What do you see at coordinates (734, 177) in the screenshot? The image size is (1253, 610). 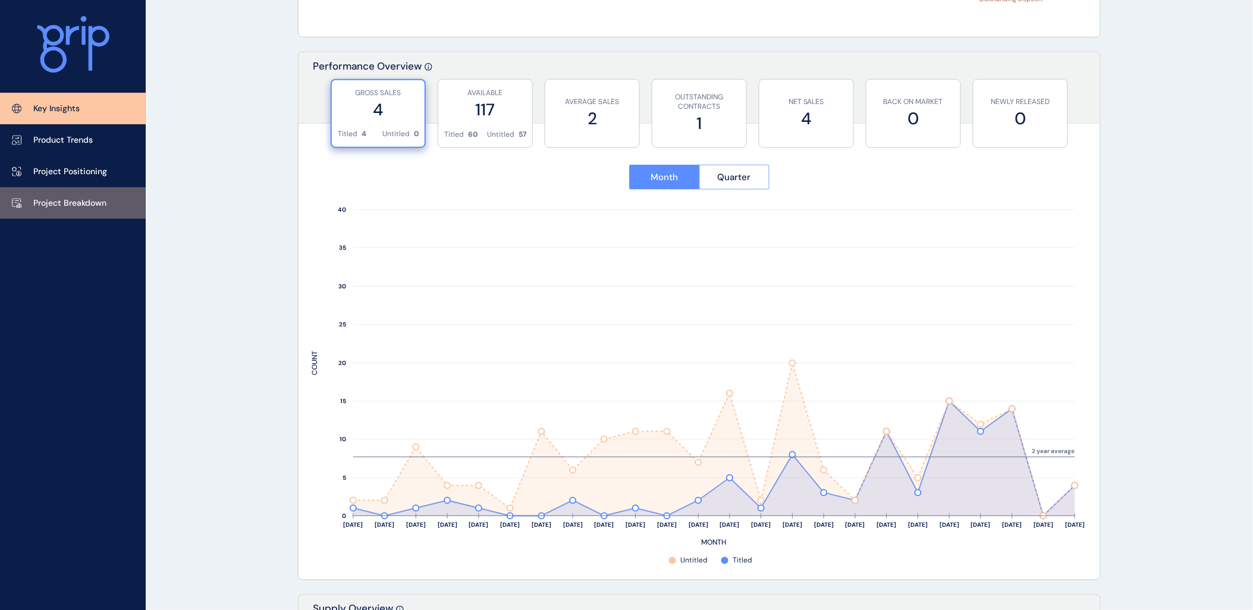 I see `span: Quarter` at bounding box center [734, 177].